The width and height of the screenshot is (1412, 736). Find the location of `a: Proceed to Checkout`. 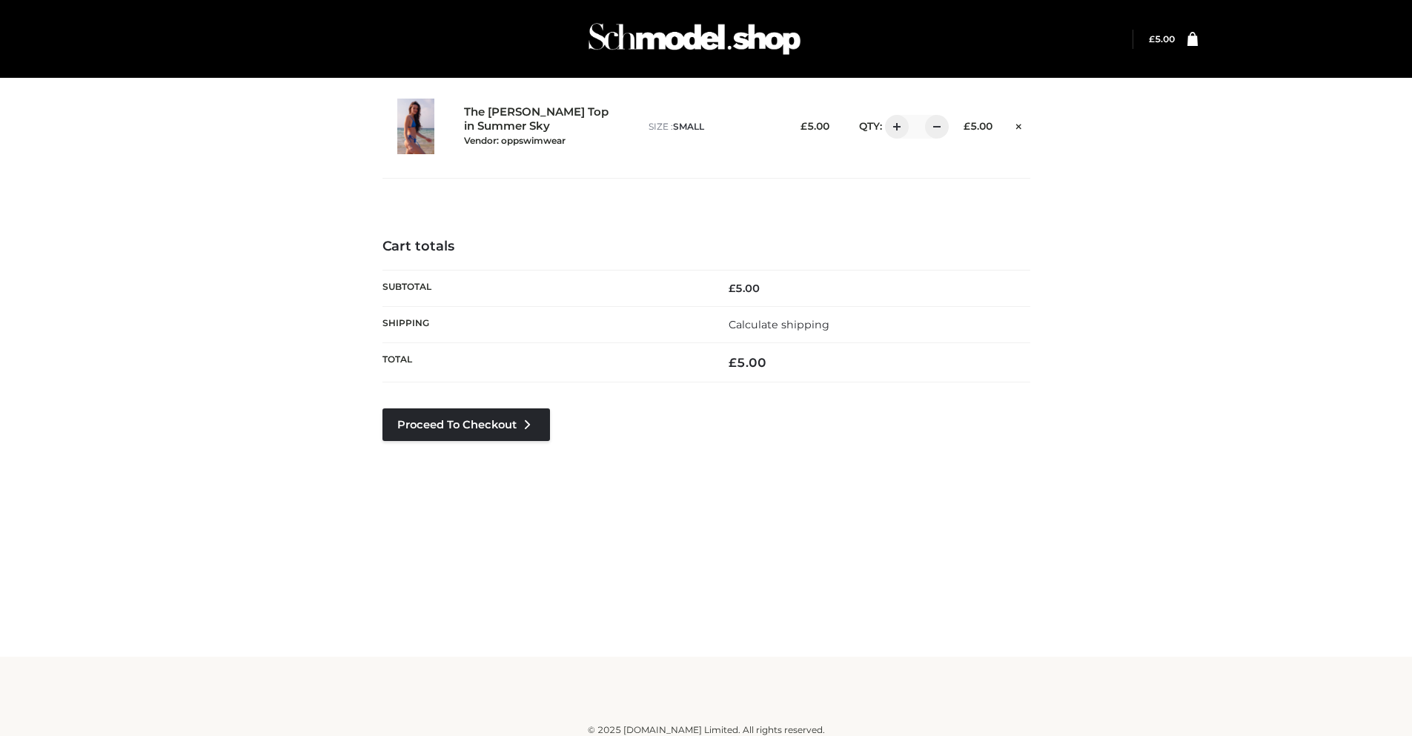

a: Proceed to Checkout is located at coordinates (466, 425).